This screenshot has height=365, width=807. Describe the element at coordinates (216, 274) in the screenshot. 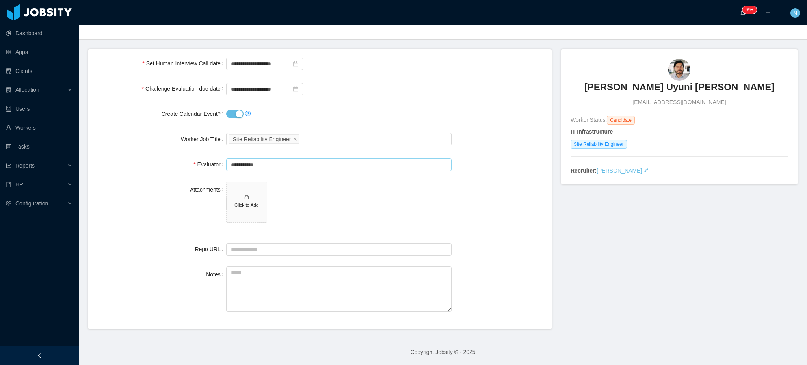

I see `label: Notes` at that location.